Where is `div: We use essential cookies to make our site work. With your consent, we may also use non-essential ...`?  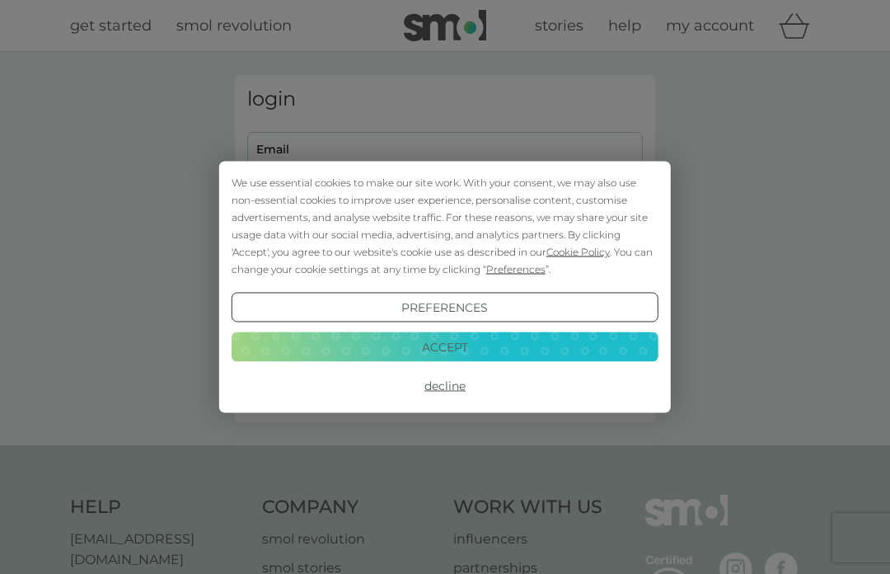 div: We use essential cookies to make our site work. With your consent, we may also use non-essential ... is located at coordinates (445, 226).